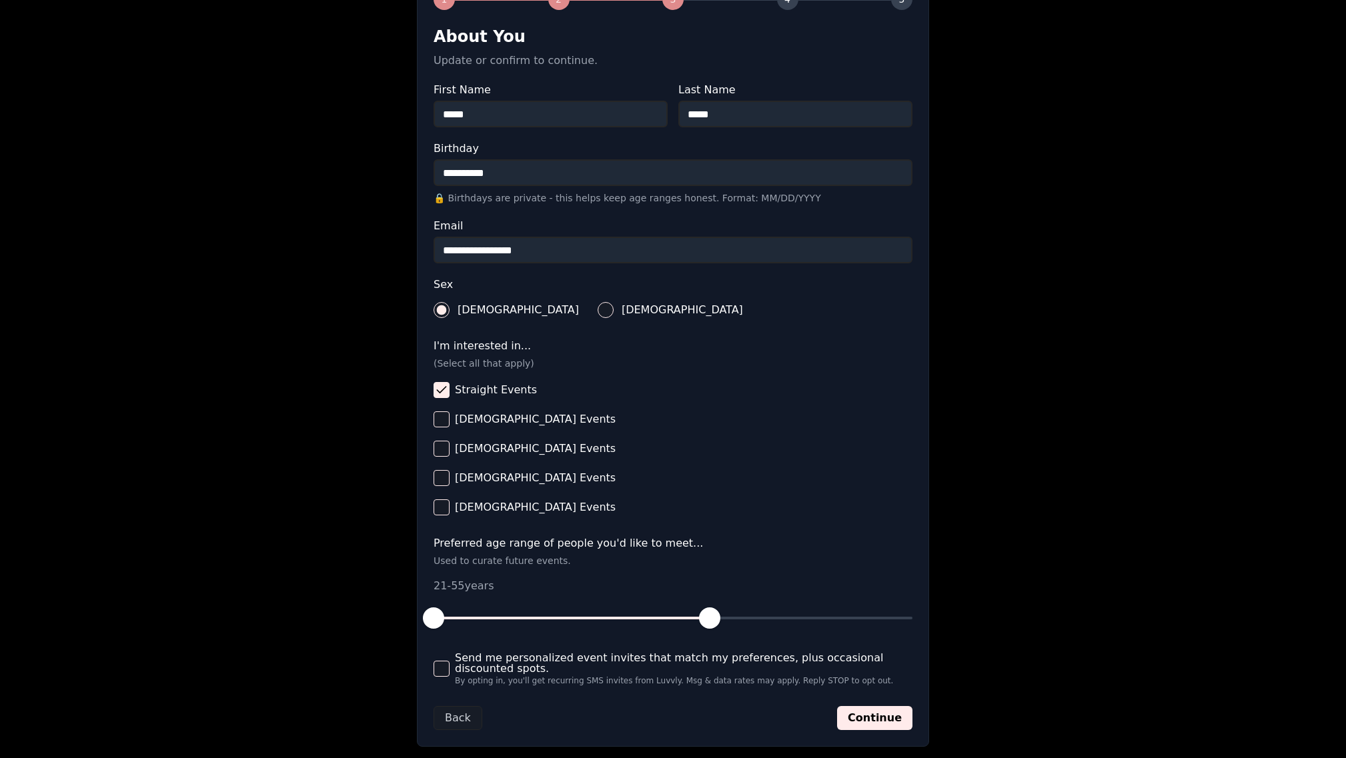 Image resolution: width=1346 pixels, height=758 pixels. What do you see at coordinates (441, 669) in the screenshot?
I see `button: Send me personalized event invites that match my preferences, plus occasional discounted spots.By...` at bounding box center [441, 669].